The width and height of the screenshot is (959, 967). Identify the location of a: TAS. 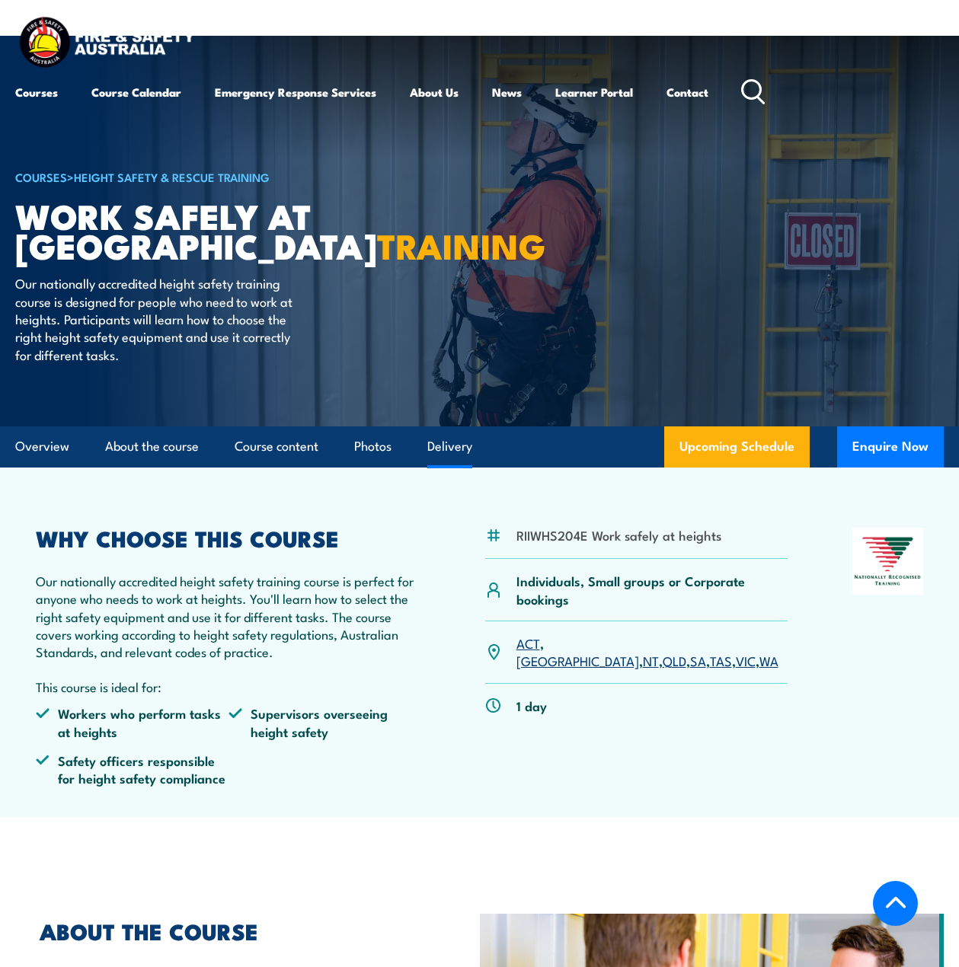
(720, 660).